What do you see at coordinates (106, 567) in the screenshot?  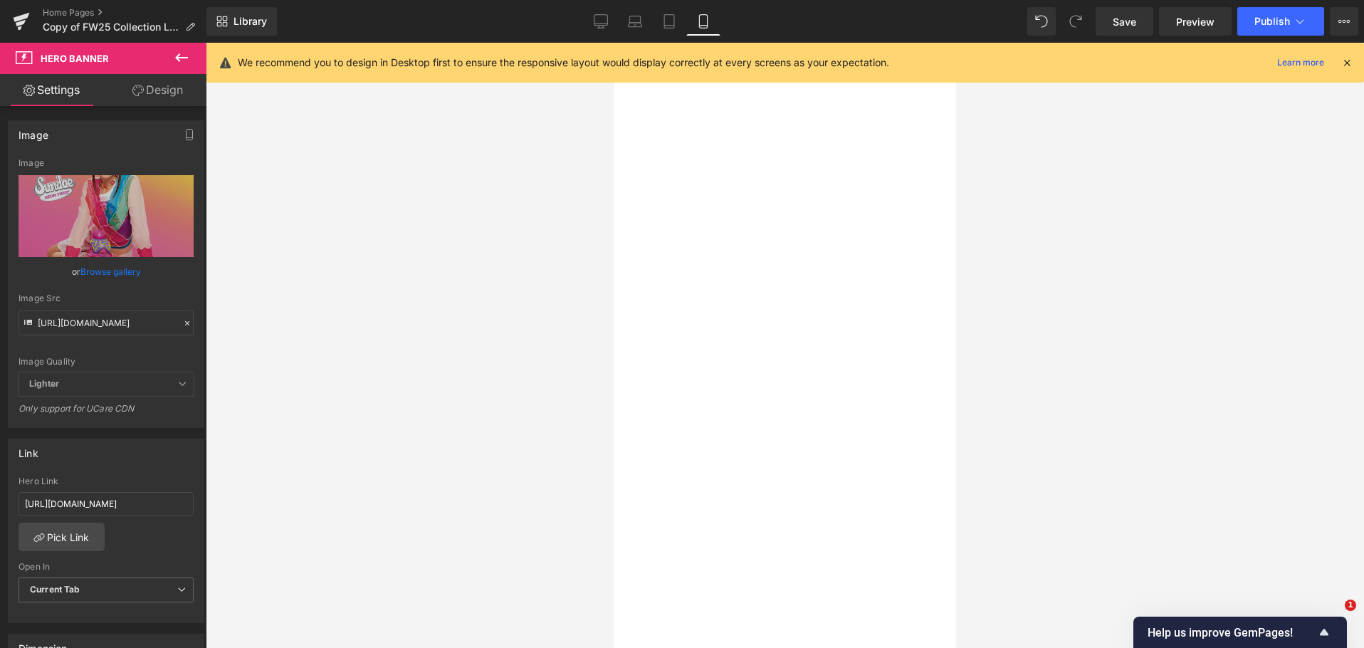 I see `div: Open In` at bounding box center [106, 567].